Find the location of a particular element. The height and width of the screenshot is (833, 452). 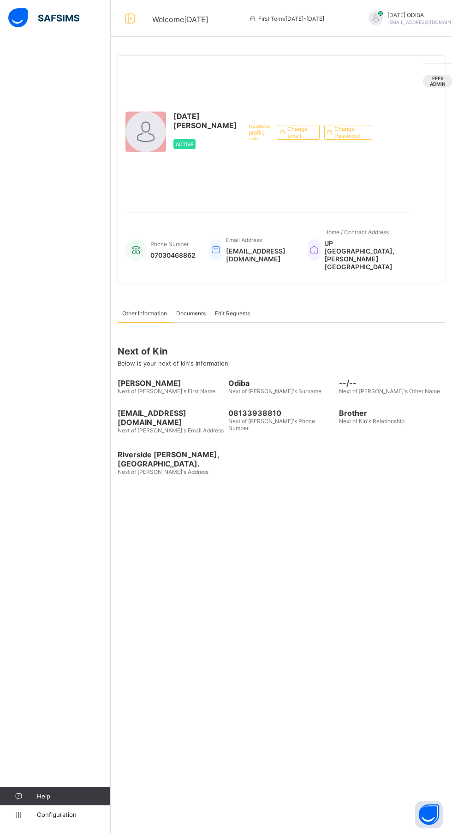

span: Email Address is located at coordinates (244, 240).